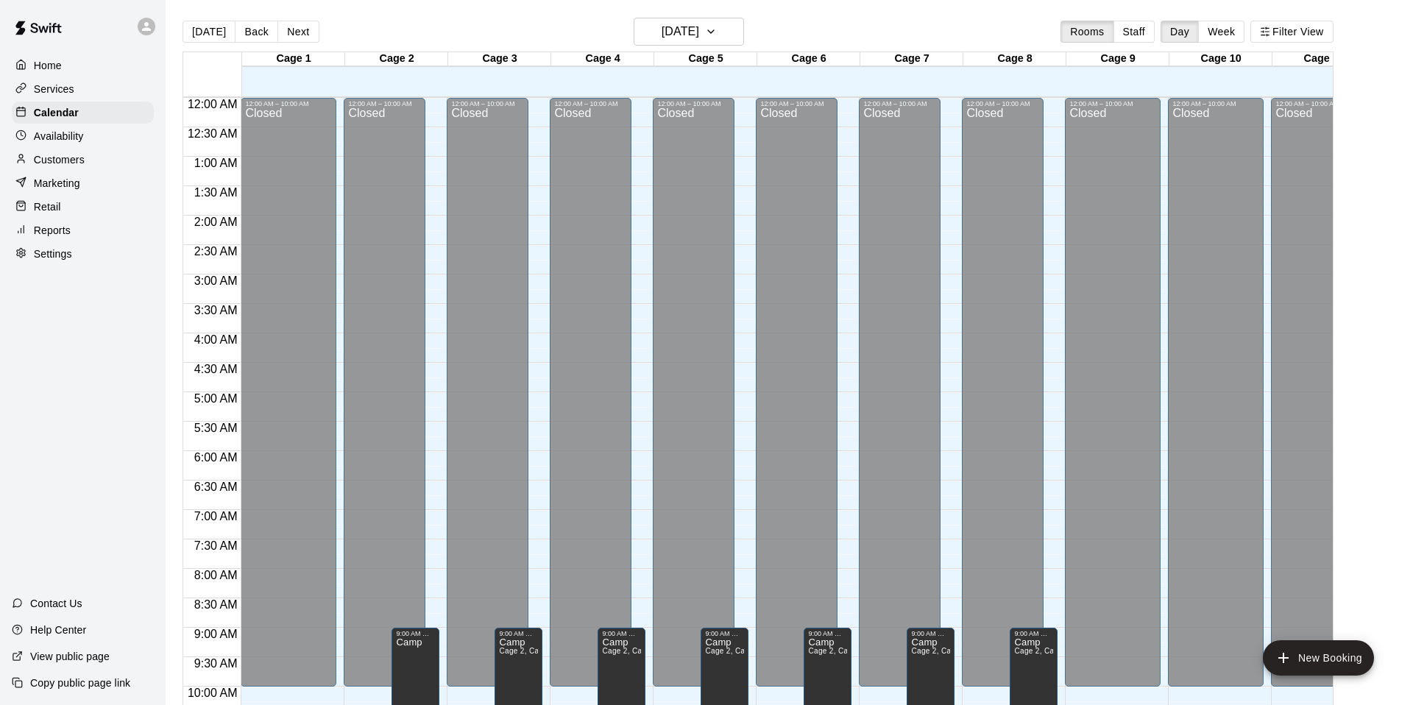 This screenshot has height=705, width=1413. What do you see at coordinates (216, 604) in the screenshot?
I see `span: 8:30 AM` at bounding box center [216, 604].